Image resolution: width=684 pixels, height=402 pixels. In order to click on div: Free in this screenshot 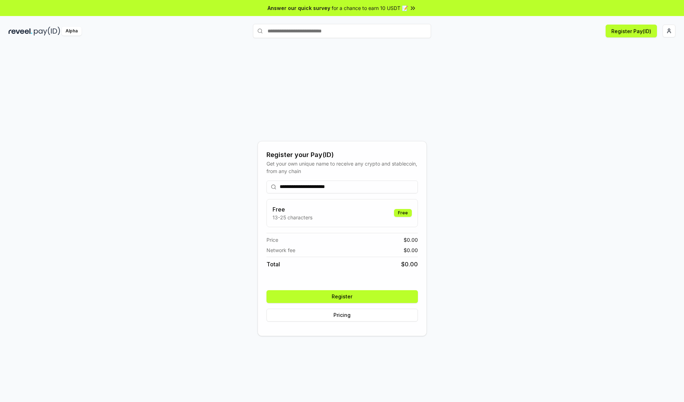, I will do `click(403, 213)`.